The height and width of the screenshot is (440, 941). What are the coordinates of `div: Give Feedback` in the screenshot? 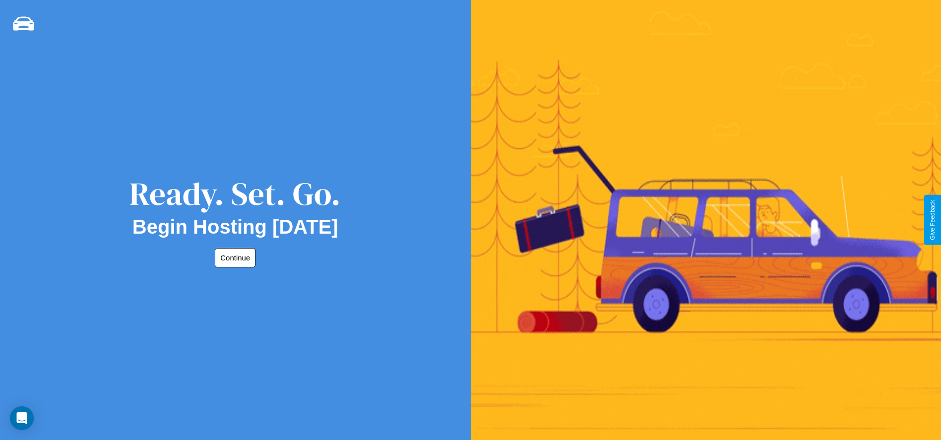 It's located at (933, 220).